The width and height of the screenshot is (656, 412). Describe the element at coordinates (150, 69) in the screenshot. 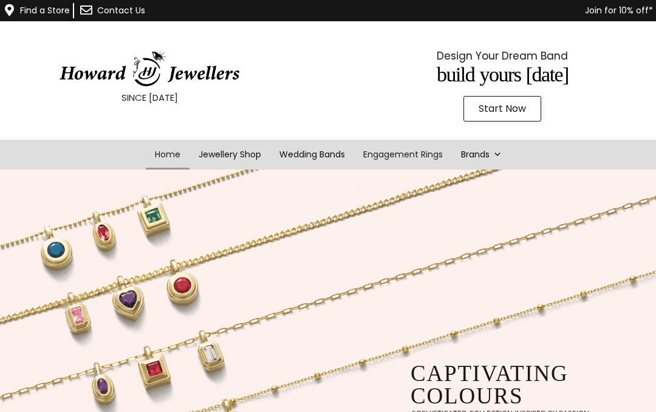

I see `img: HowardJewellersLogo-04` at that location.